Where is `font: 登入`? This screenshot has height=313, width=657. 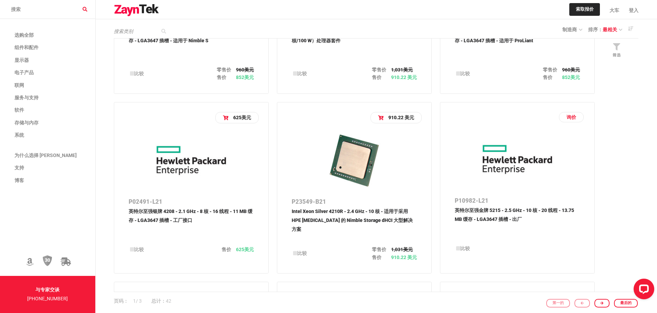
font: 登入 is located at coordinates (633, 10).